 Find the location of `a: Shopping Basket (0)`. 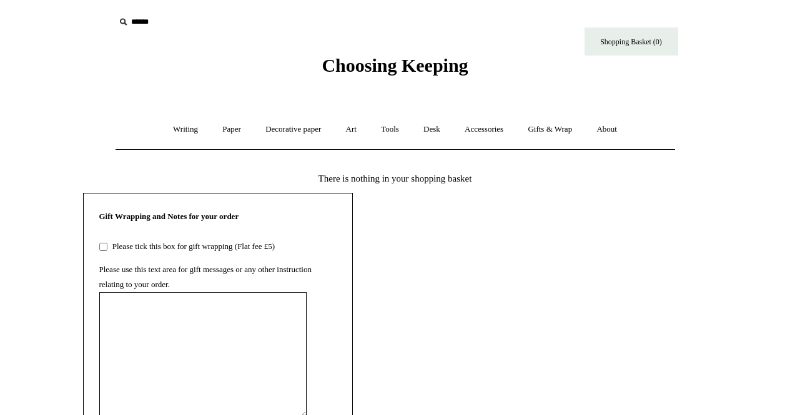

a: Shopping Basket (0) is located at coordinates (631, 41).